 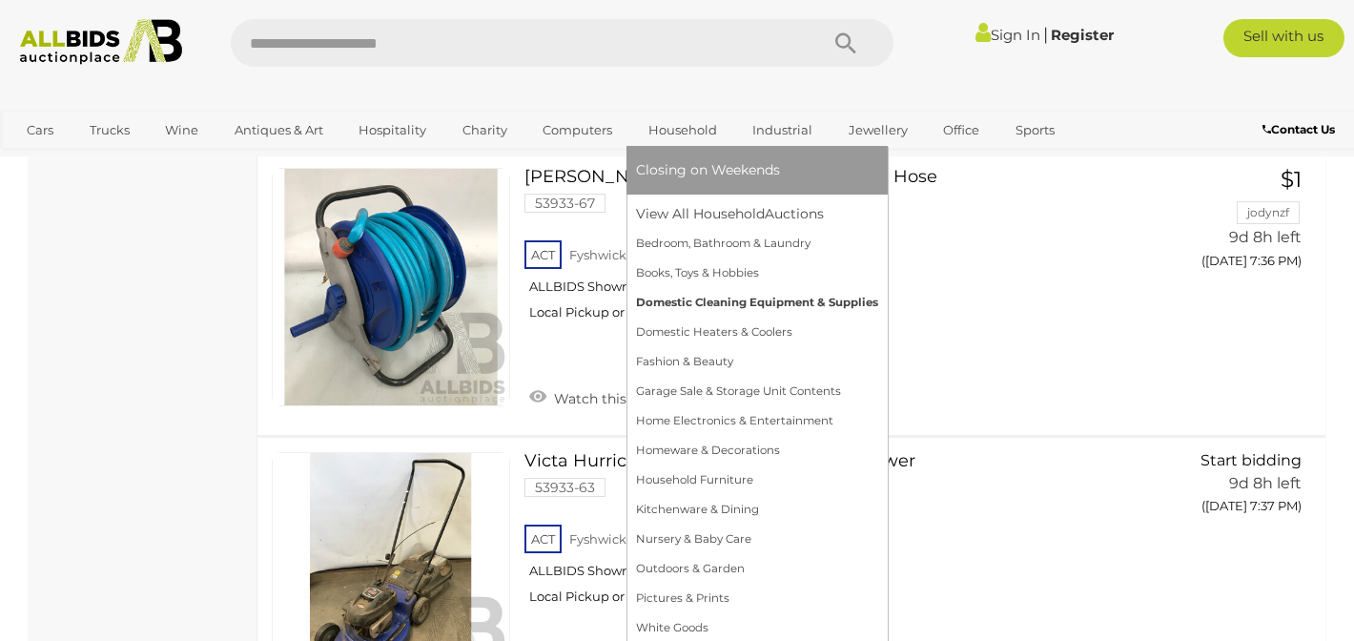 What do you see at coordinates (1291, 179) in the screenshot?
I see `span: $1` at bounding box center [1291, 179].